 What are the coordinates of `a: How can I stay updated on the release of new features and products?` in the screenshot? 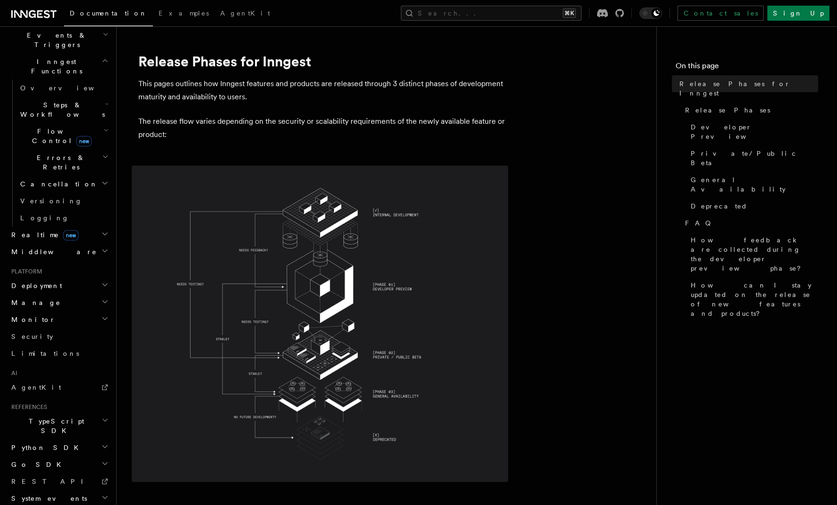 It's located at (752, 299).